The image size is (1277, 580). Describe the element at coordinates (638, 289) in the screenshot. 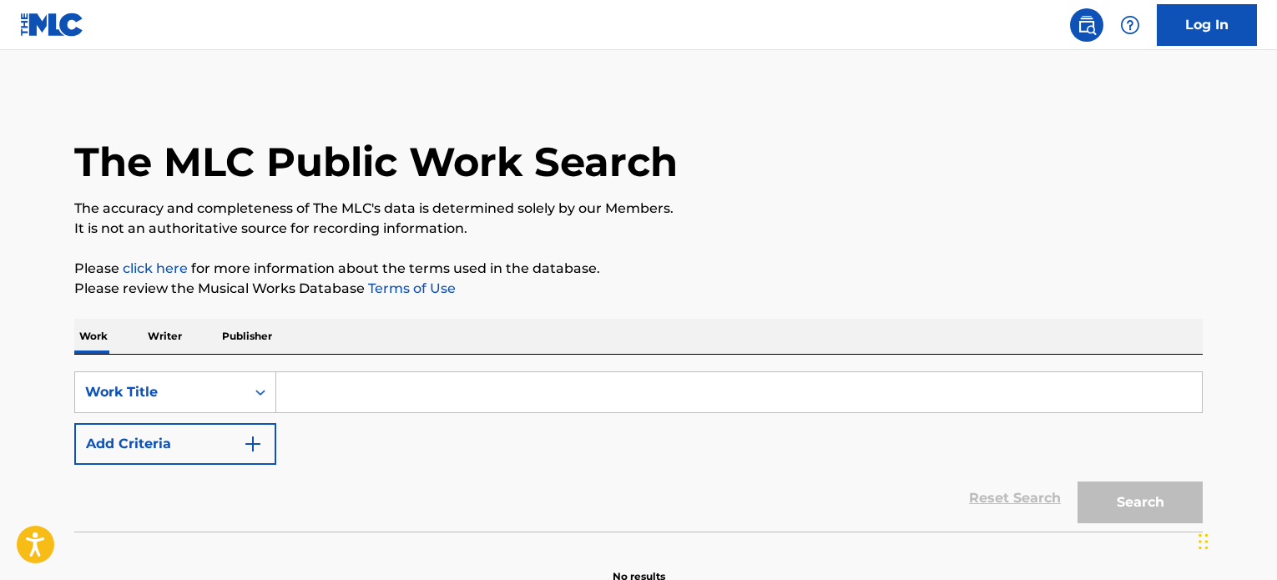

I see `p: Please review the Musical Works Database` at that location.